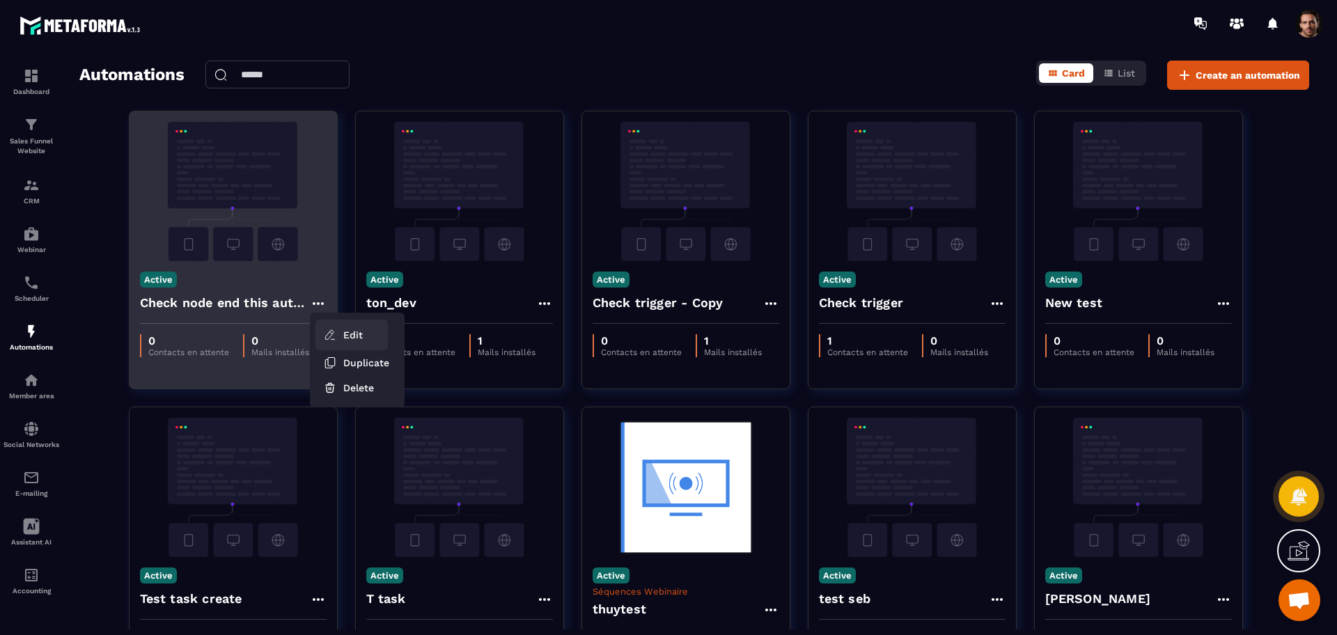  What do you see at coordinates (31, 136) in the screenshot?
I see `a: formationformationSales Funnel Website` at bounding box center [31, 136].